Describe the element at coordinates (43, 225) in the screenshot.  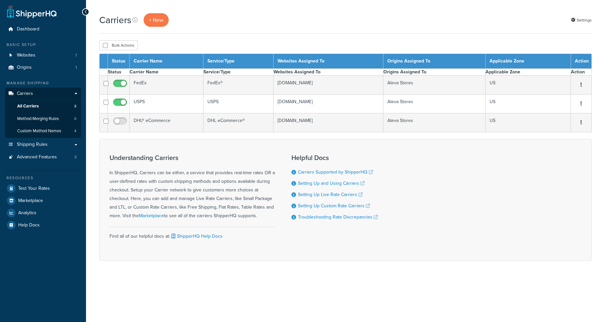
I see `a: Help Docs` at that location.